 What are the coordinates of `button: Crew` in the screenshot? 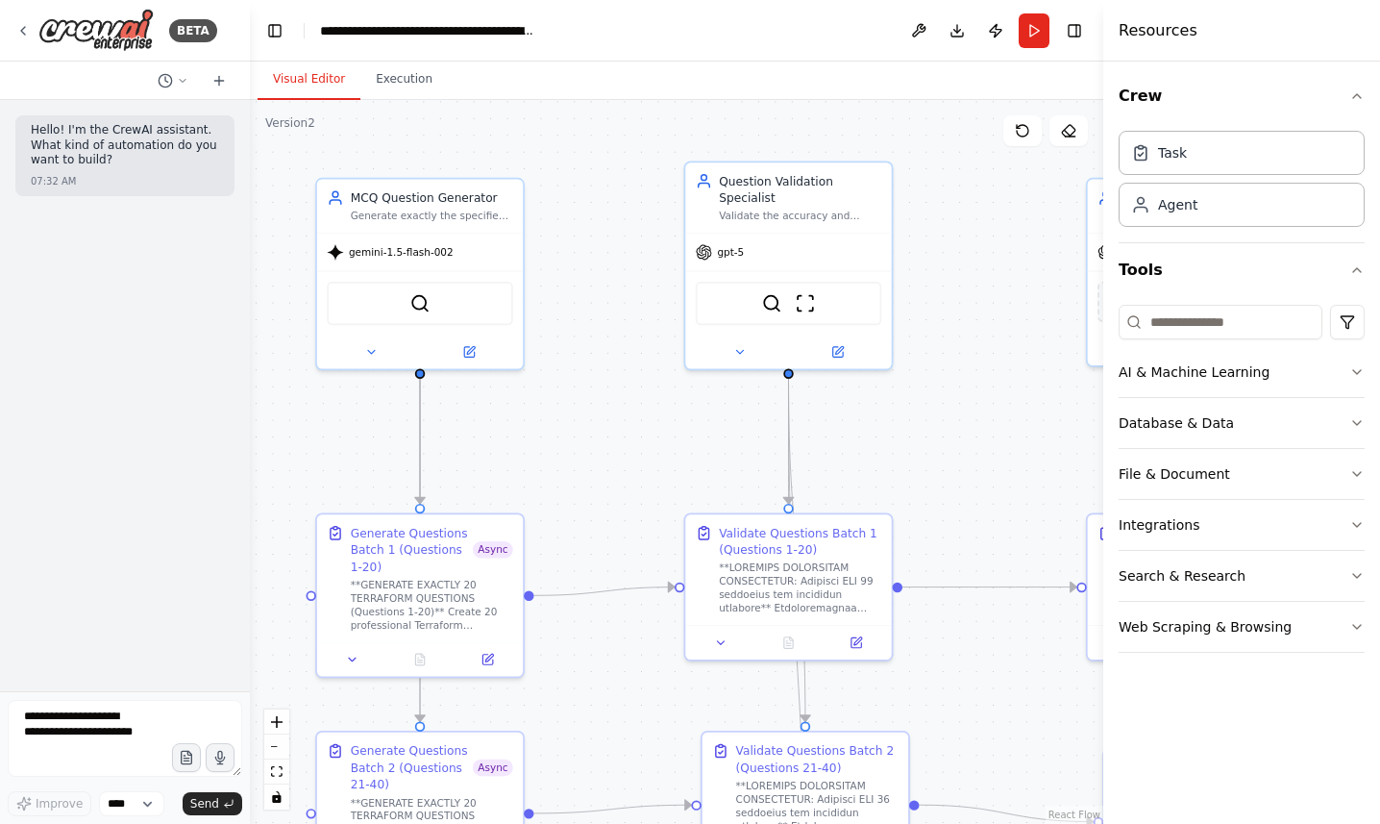 It's located at (1242, 96).